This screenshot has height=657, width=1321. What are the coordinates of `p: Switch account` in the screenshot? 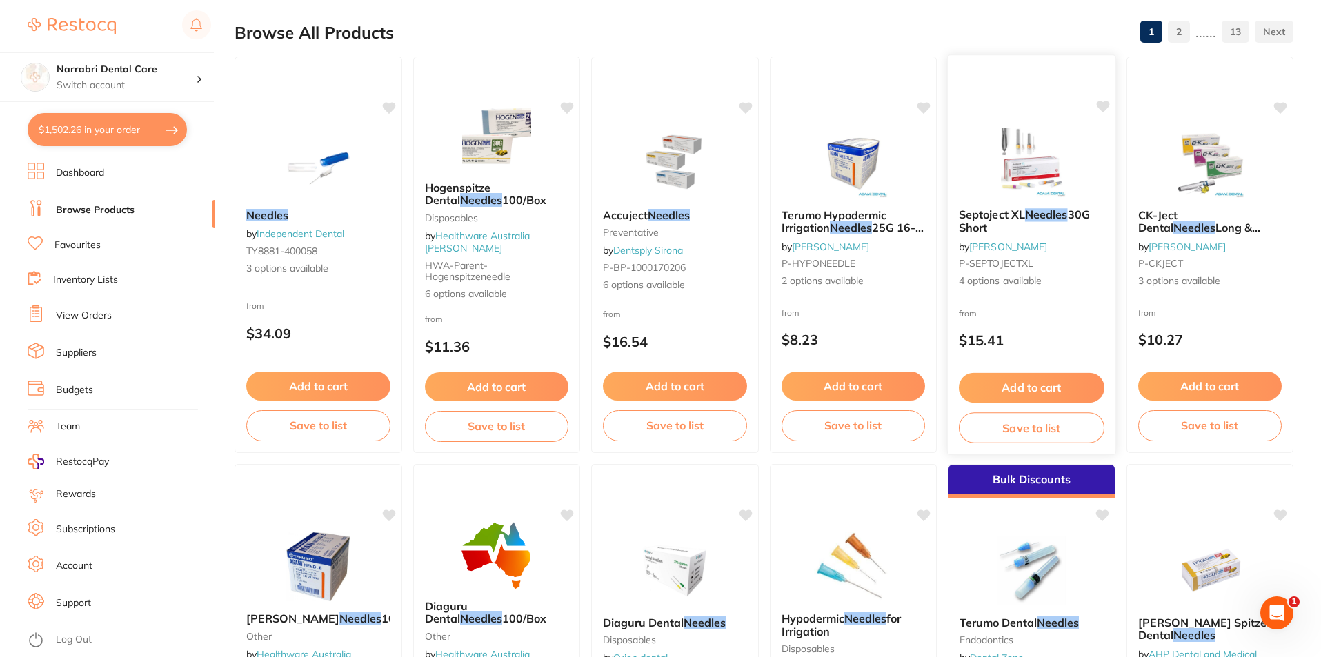 It's located at (126, 86).